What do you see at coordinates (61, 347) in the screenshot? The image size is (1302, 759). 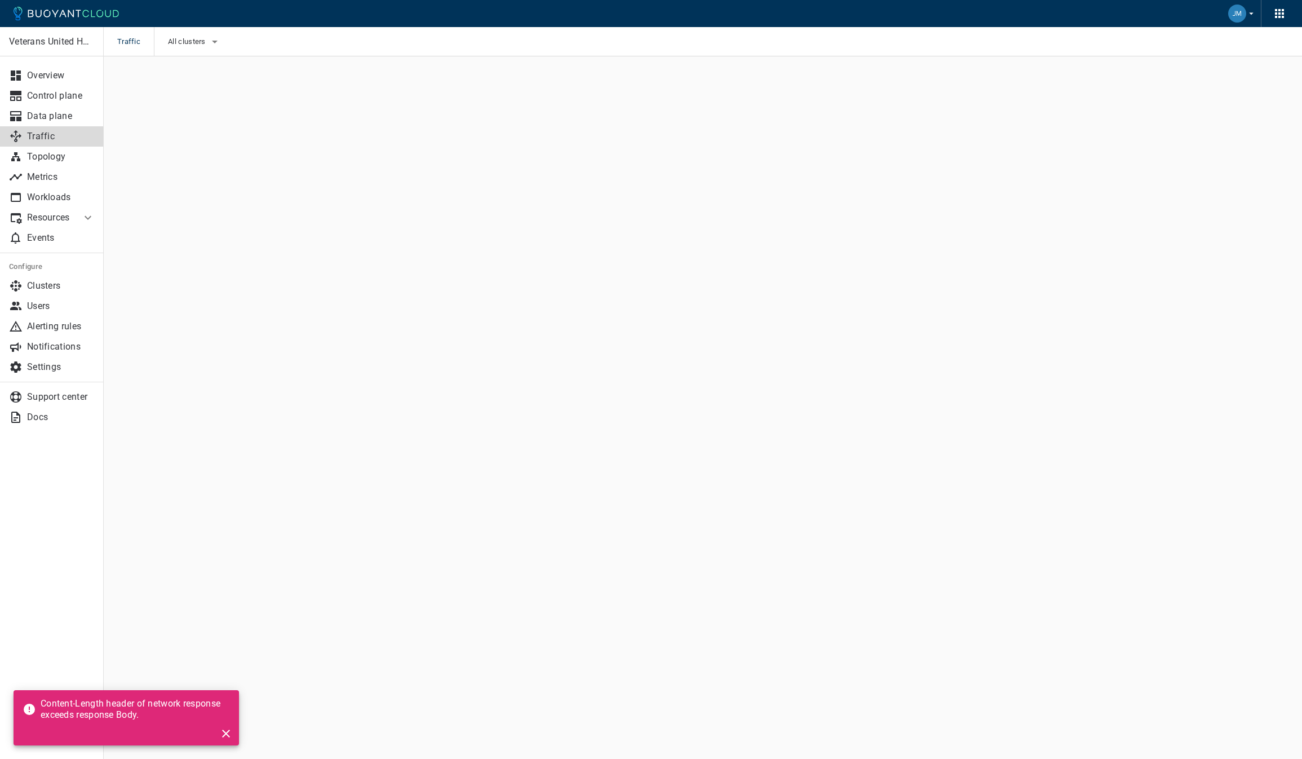 I see `p: Notifications` at bounding box center [61, 347].